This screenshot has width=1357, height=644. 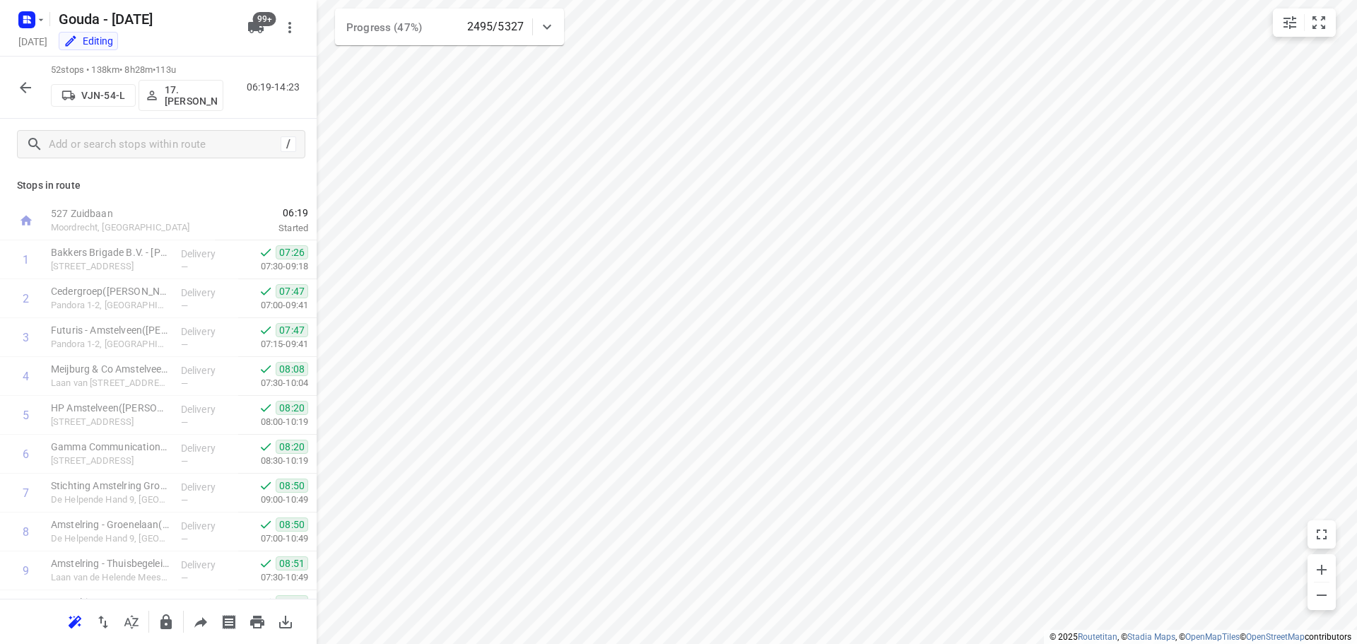 I want to click on p: Laan van Langerhuize 9, Amstelveen, so click(x=110, y=383).